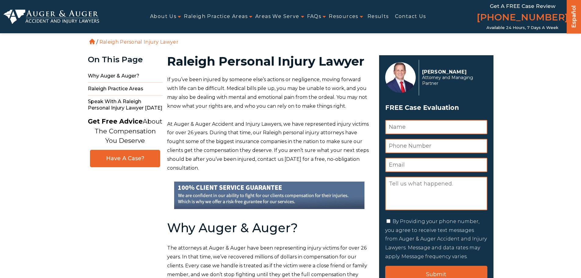 Image resolution: width=581 pixels, height=278 pixels. I want to click on a: Auger & Auger Accident and Injury Lawyers Logo, so click(51, 17).